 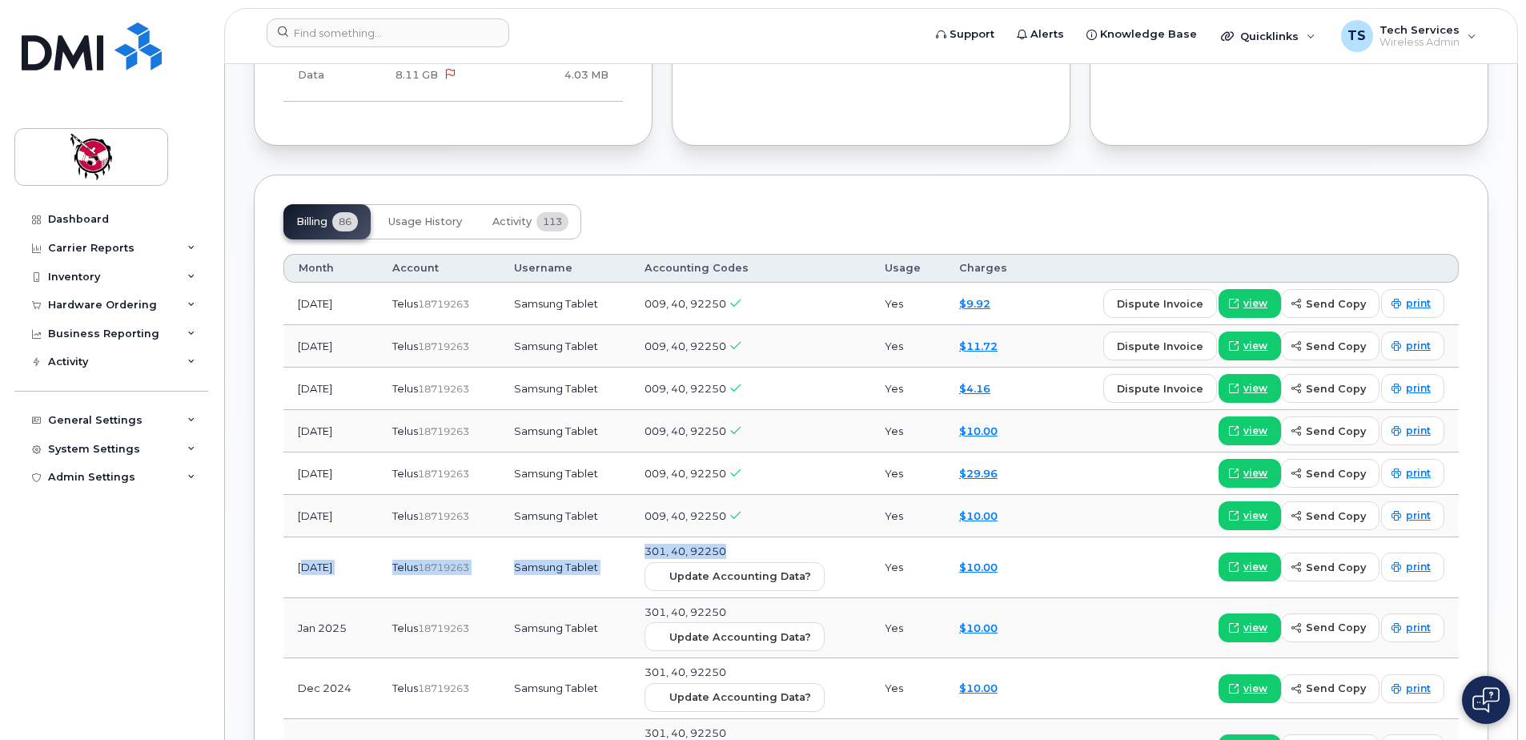 What do you see at coordinates (439, 268) in the screenshot?
I see `th: Account` at bounding box center [439, 268].